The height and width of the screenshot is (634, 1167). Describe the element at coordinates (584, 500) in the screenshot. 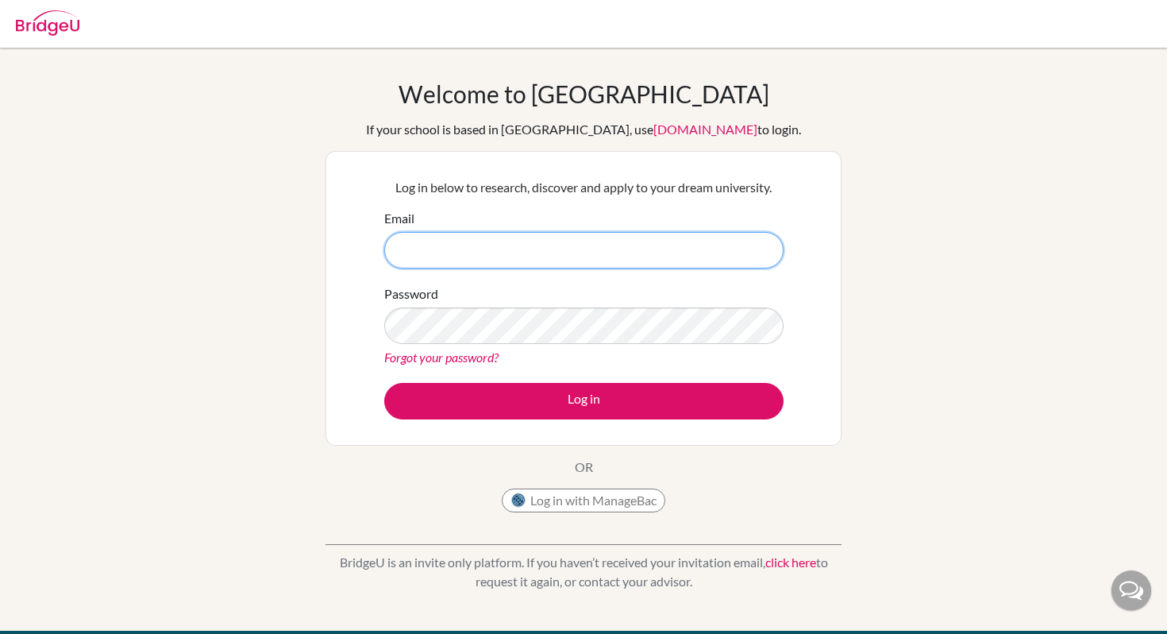

I see `button: Log in with ManageBac` at that location.